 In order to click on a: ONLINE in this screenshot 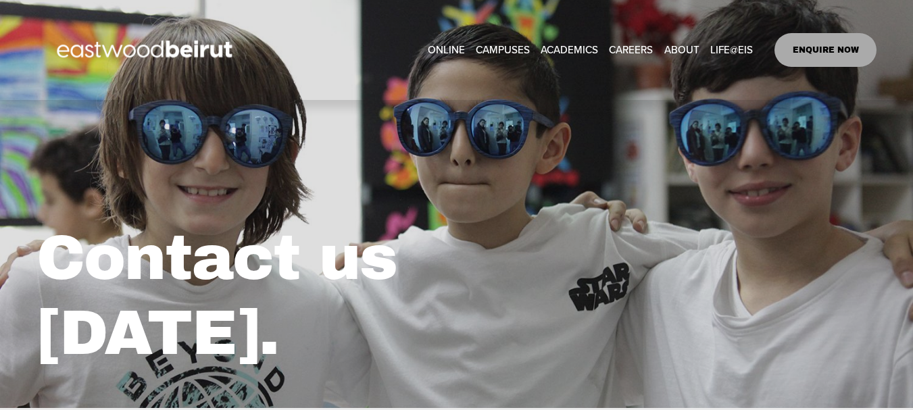, I will do `click(446, 50)`.